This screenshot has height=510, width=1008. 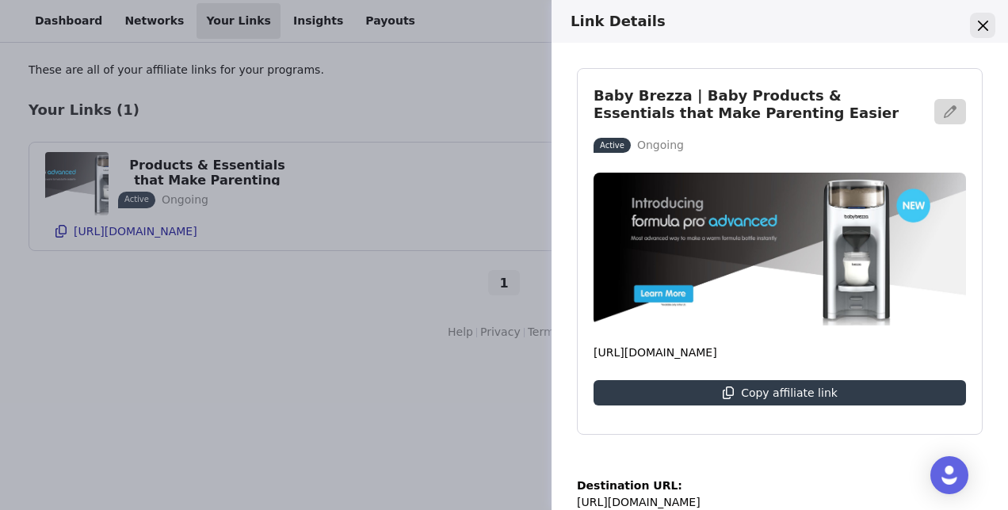 What do you see at coordinates (789, 393) in the screenshot?
I see `p: Copy affiliate link` at bounding box center [789, 393].